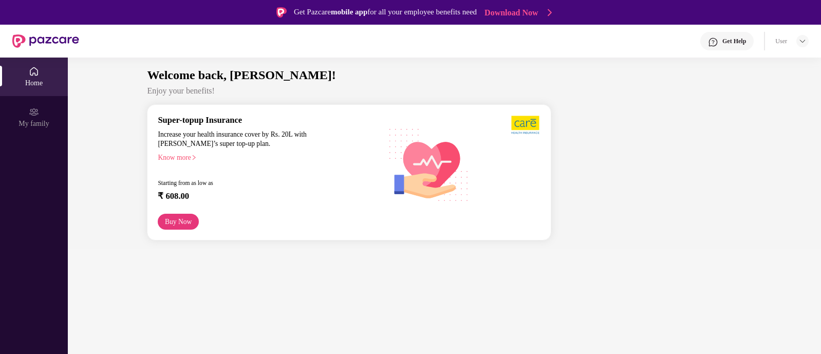 This screenshot has height=354, width=821. I want to click on img: svg+xml;base64,PHN2ZyB4bWxucz0iaHR0cDovL3d3dy53My5vcmcvMjAwMC9zdmciIHhtbG5zOnhsaW5rPSJodHRwOi8vd3..., so click(429, 164).